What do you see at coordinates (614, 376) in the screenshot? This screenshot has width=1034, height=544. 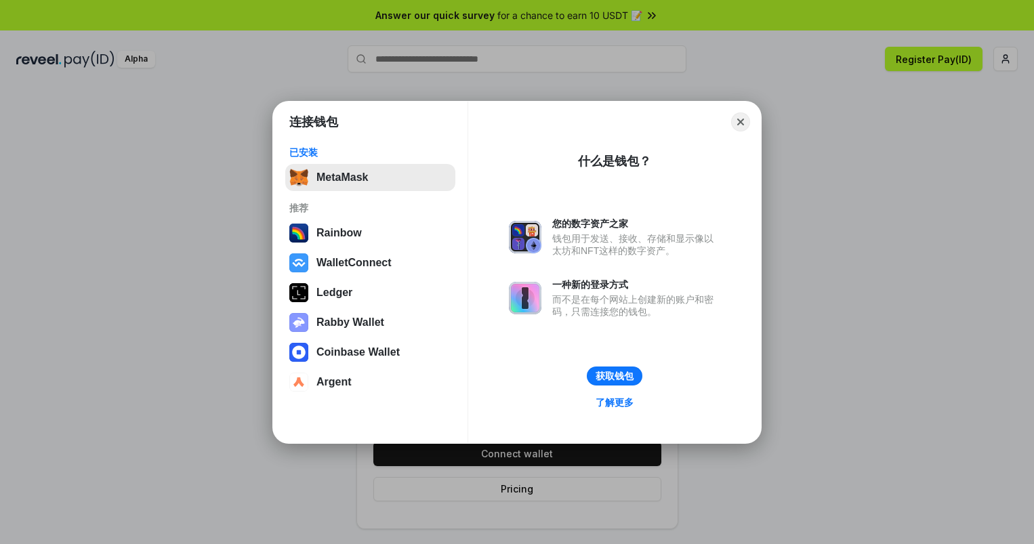 I see `div: 获取钱包` at bounding box center [614, 376].